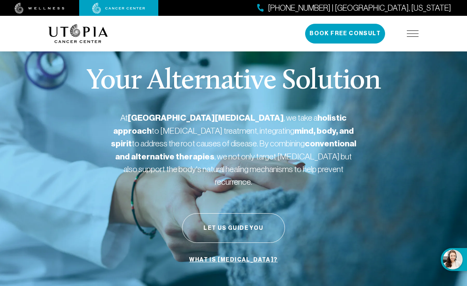 This screenshot has width=467, height=286. Describe the element at coordinates (413, 34) in the screenshot. I see `img: icon-hamburger` at that location.